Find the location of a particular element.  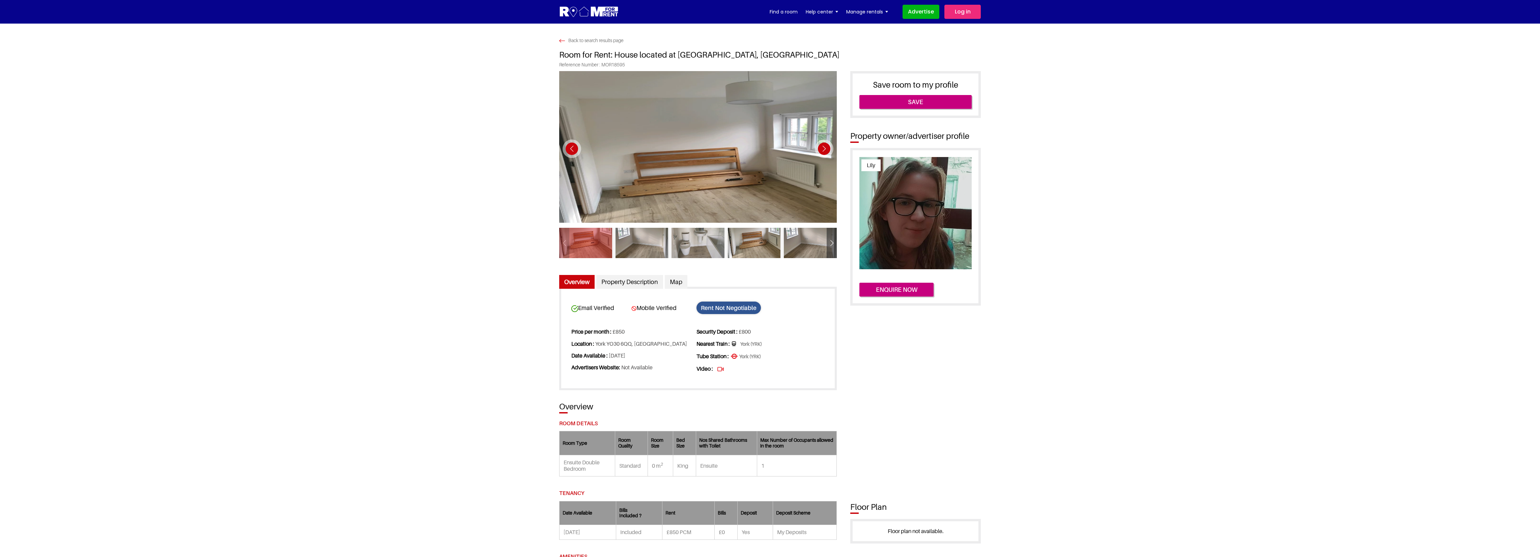

li: £850 is located at coordinates (633, 332).